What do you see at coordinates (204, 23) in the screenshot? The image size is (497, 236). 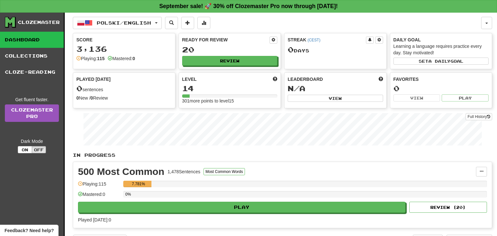 I see `button: More stats` at bounding box center [204, 23].